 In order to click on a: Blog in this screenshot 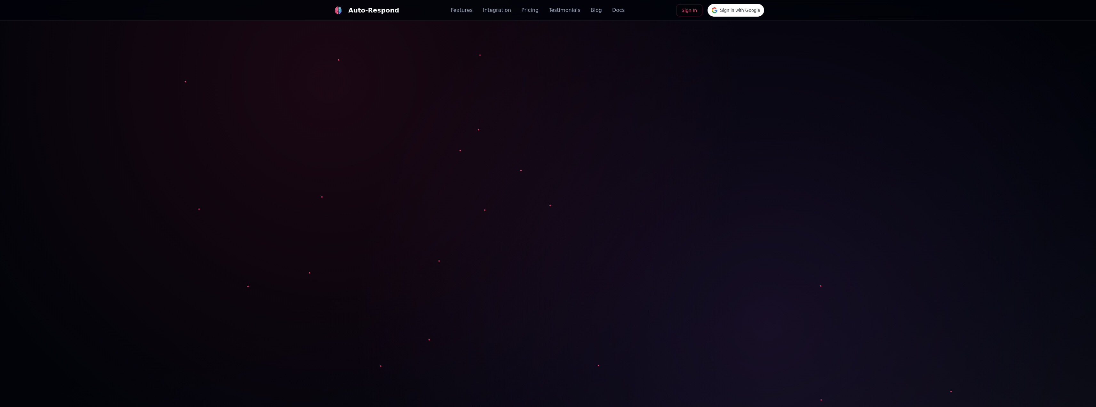, I will do `click(596, 10)`.